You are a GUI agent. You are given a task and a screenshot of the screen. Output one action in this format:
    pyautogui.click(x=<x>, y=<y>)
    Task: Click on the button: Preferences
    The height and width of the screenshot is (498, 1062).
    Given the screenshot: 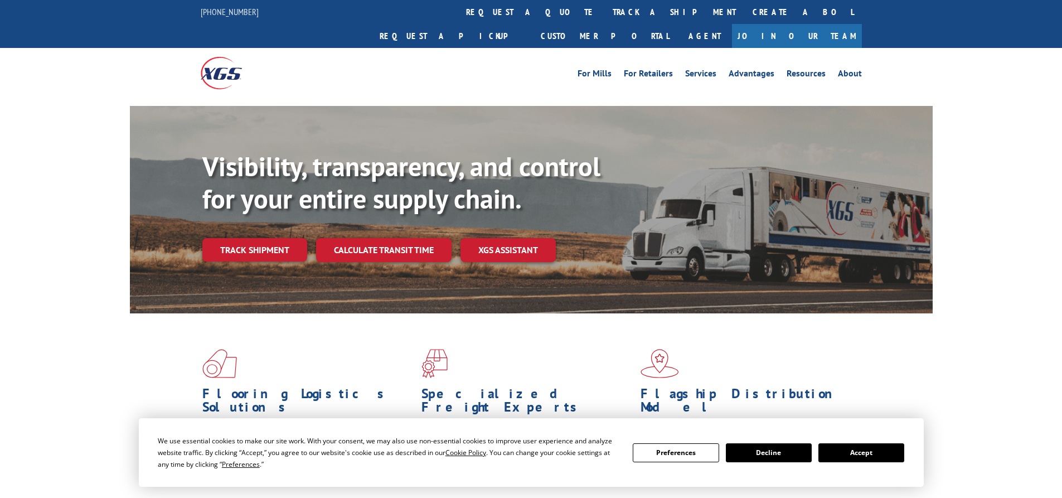 What is the action you would take?
    pyautogui.click(x=676, y=453)
    